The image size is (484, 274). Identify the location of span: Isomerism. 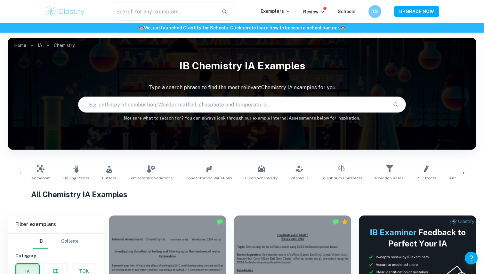
(41, 178).